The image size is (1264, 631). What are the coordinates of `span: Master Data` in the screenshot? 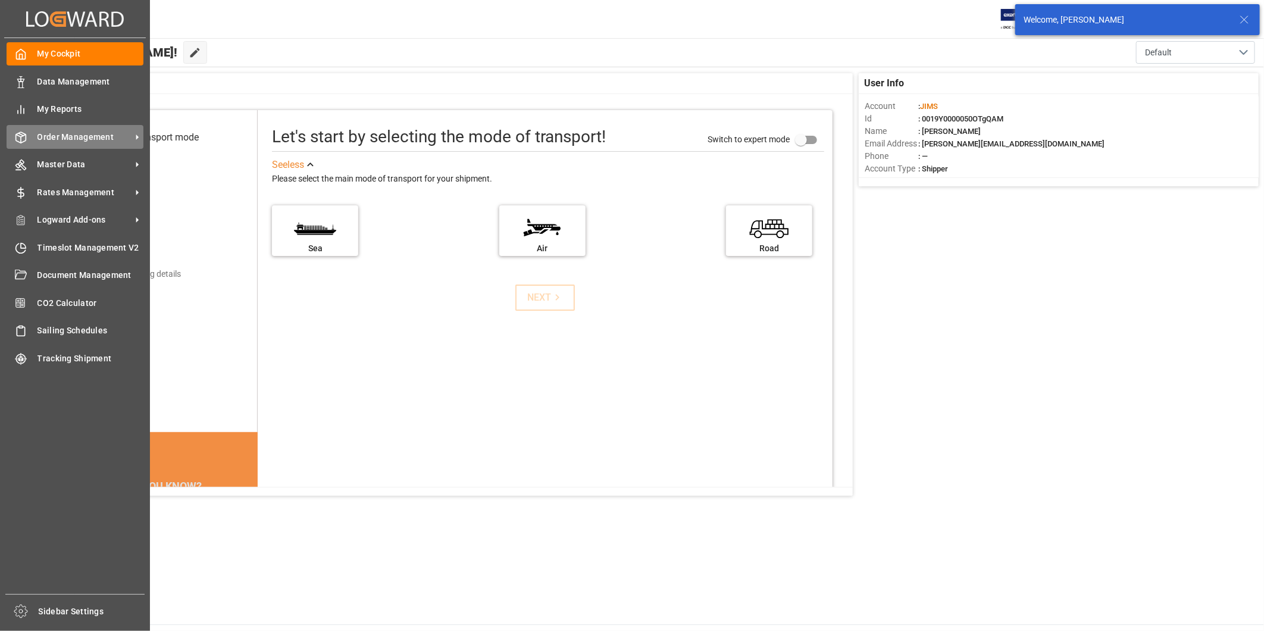 It's located at (84, 164).